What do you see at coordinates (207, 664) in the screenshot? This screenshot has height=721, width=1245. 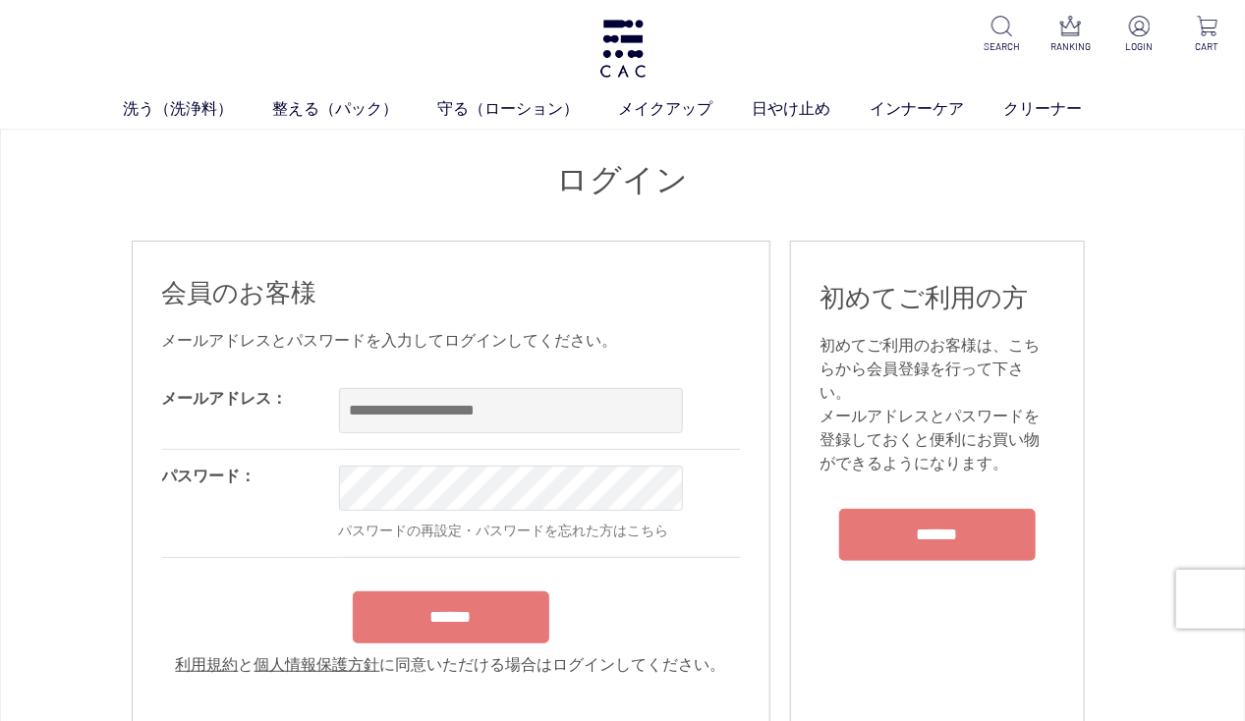 I see `a: 利用規約` at bounding box center [207, 664].